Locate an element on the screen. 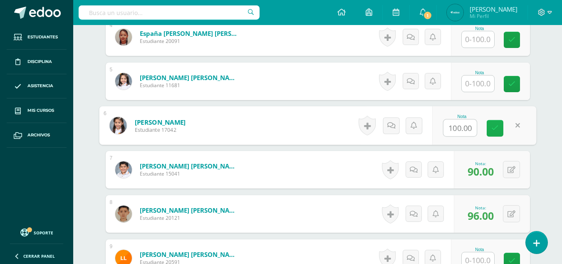 The image size is (562, 264). img: 25ab0f80e0c83a2f5e8b568297d9d8f4.png is located at coordinates (124, 37).